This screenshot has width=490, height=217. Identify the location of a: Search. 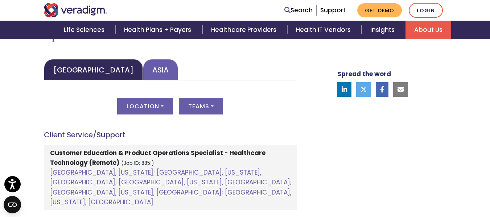
(298, 10).